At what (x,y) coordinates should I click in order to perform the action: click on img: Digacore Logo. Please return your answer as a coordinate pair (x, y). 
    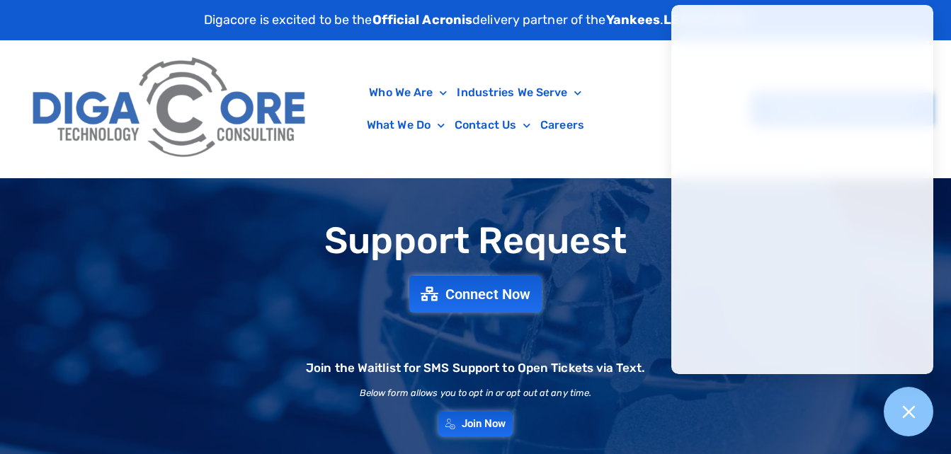
    Looking at the image, I should click on (170, 109).